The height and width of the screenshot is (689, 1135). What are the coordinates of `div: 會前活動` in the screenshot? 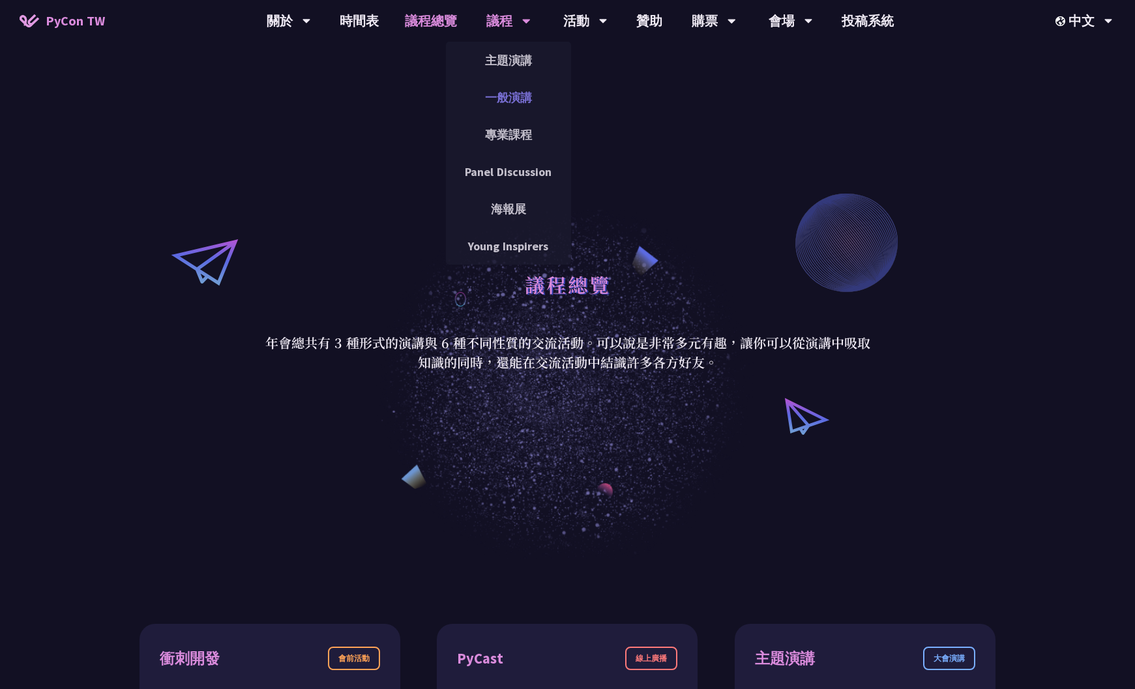 It's located at (354, 658).